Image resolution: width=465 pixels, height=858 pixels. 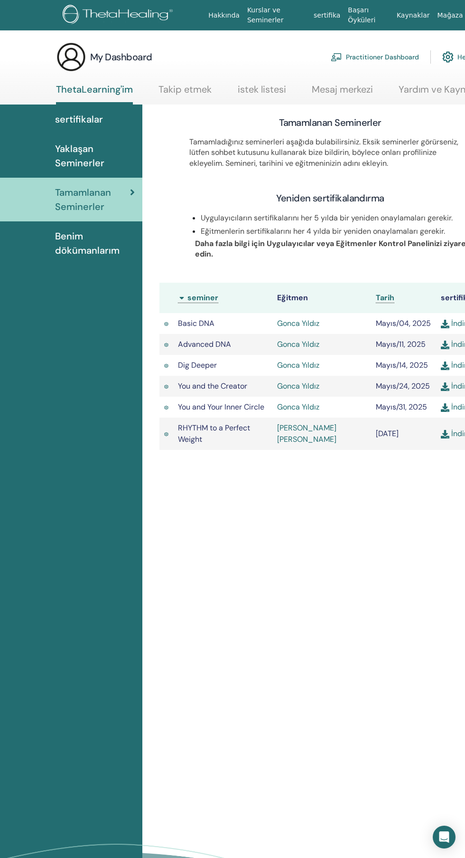 I want to click on span: Yaklaşan Seminerler, so click(x=95, y=156).